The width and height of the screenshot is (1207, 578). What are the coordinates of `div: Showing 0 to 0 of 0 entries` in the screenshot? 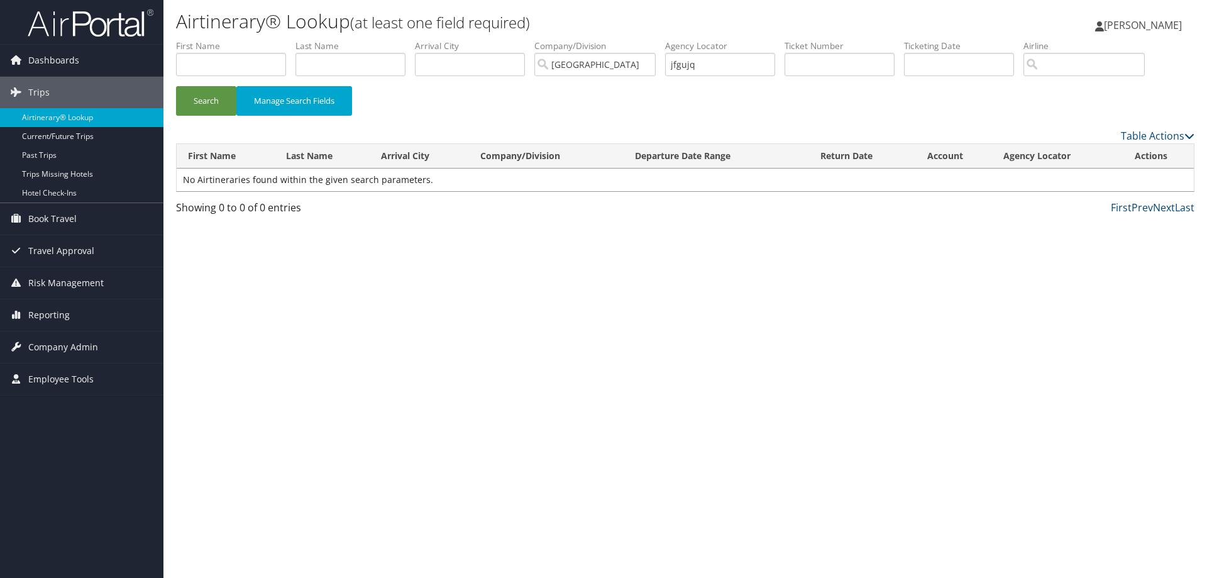 It's located at (296, 211).